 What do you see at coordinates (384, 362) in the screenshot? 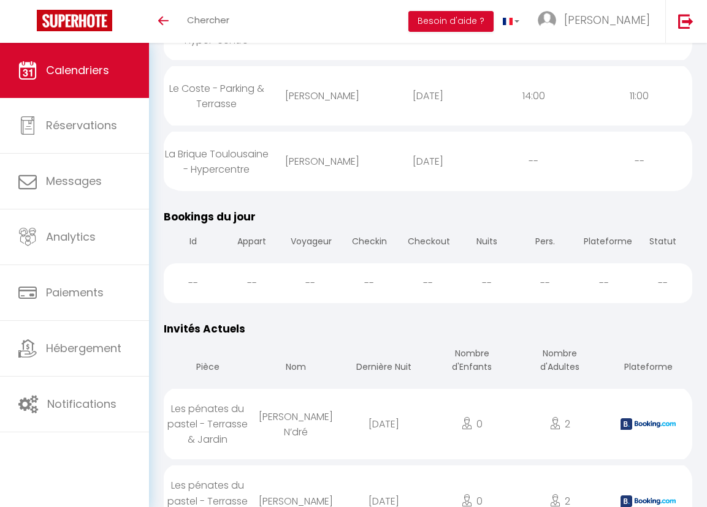
I see `th: Dernière Nuit` at bounding box center [384, 362].